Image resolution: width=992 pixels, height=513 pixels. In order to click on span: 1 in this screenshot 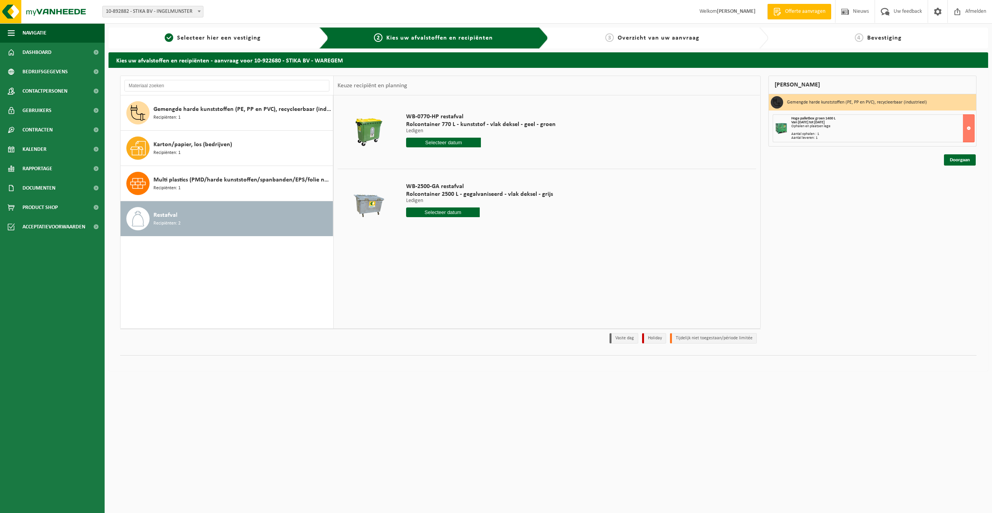, I will do `click(169, 38)`.